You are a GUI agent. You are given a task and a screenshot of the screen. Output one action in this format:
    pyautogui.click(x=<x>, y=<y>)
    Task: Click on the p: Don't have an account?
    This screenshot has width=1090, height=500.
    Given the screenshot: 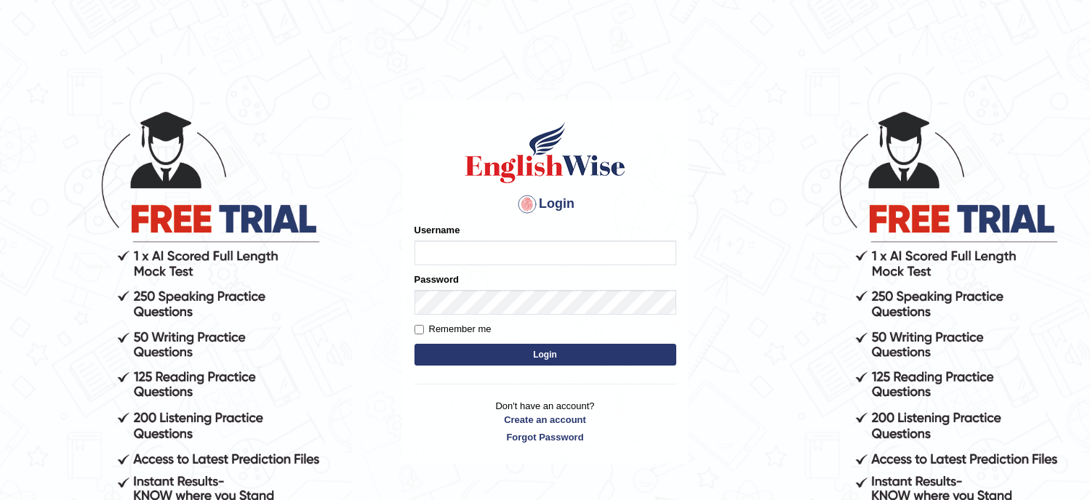 What is the action you would take?
    pyautogui.click(x=545, y=422)
    